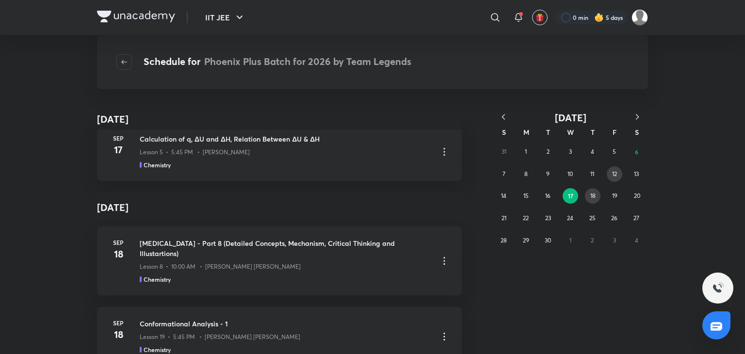  Describe the element at coordinates (526, 151) in the screenshot. I see `abbr: September 1, 2025` at that location.